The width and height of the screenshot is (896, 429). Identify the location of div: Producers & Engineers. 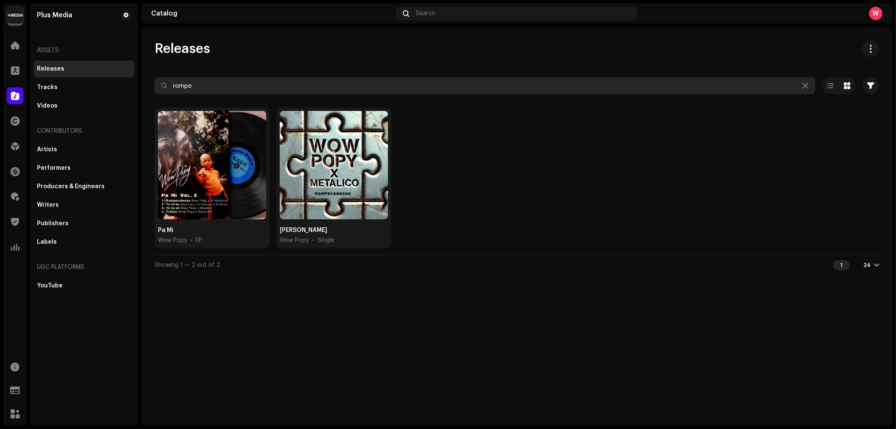
(71, 186).